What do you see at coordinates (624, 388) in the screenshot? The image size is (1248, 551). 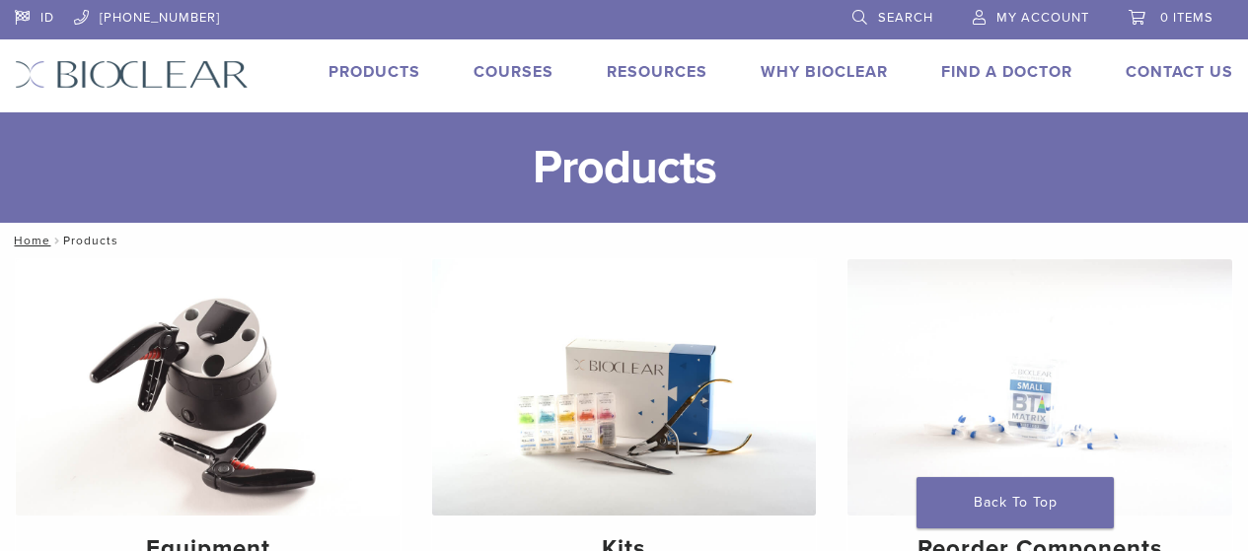 I see `img: Kits` at bounding box center [624, 388].